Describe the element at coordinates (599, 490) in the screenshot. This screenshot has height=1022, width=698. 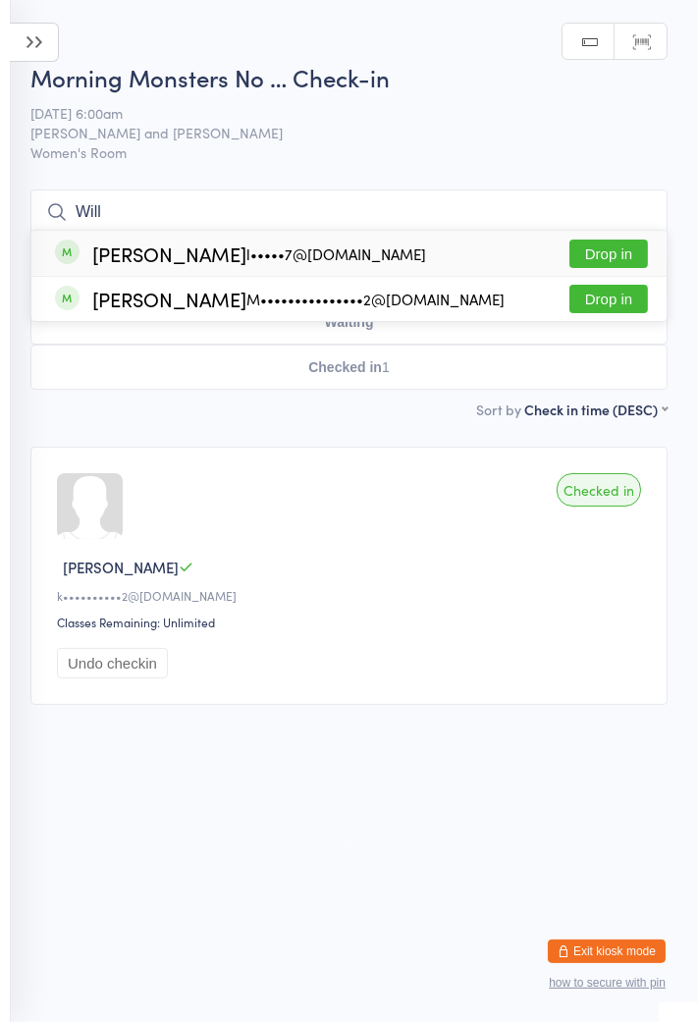
I see `div: Checked in` at that location.